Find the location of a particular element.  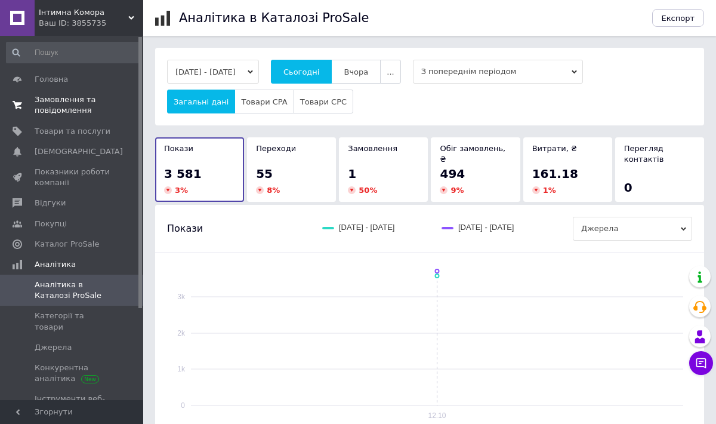

span: Витрати, ₴ is located at coordinates (555, 148).